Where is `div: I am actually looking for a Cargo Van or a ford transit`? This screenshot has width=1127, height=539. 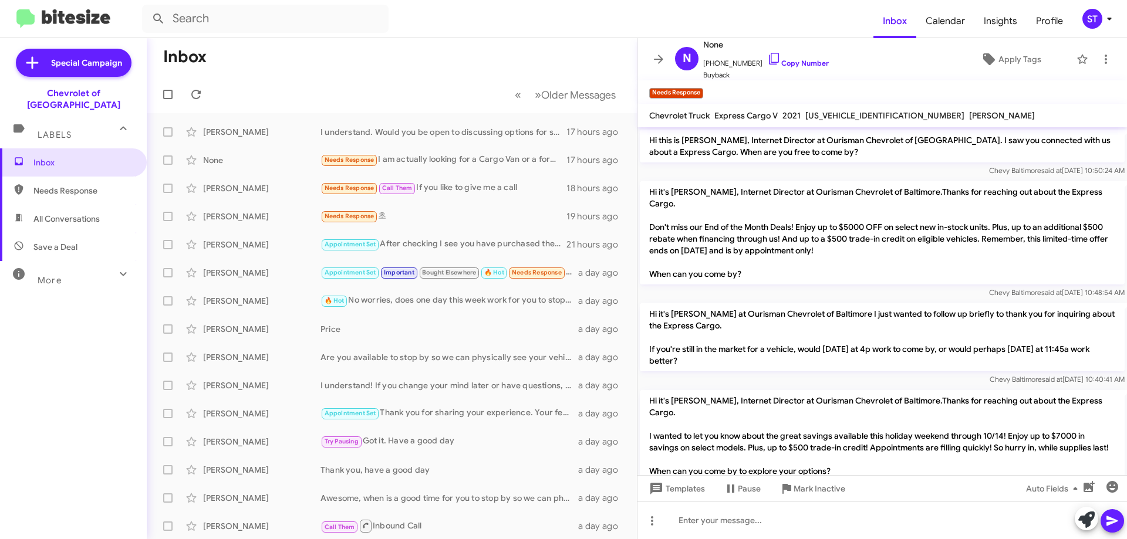 div: I am actually looking for a Cargo Van or a ford transit is located at coordinates (443, 160).